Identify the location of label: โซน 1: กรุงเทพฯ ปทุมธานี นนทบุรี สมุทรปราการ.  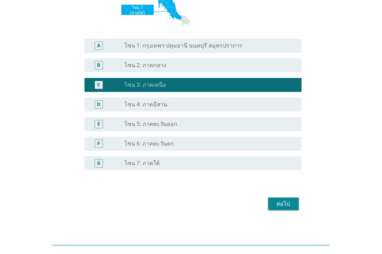
(184, 46).